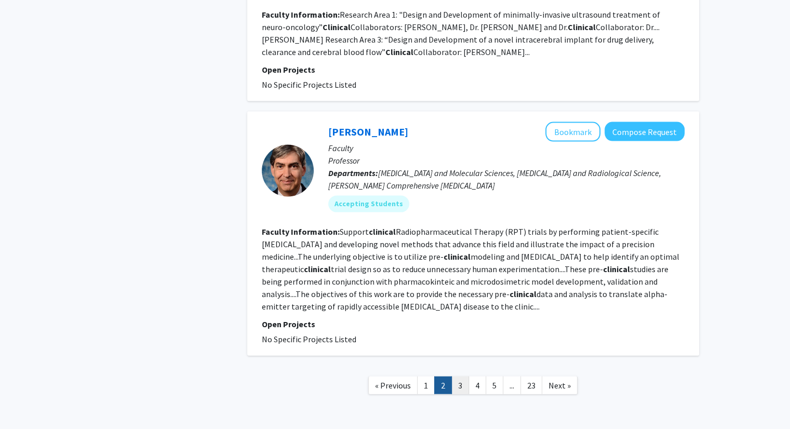 This screenshot has height=429, width=790. What do you see at coordinates (460, 386) in the screenshot?
I see `a: 3` at bounding box center [460, 386].